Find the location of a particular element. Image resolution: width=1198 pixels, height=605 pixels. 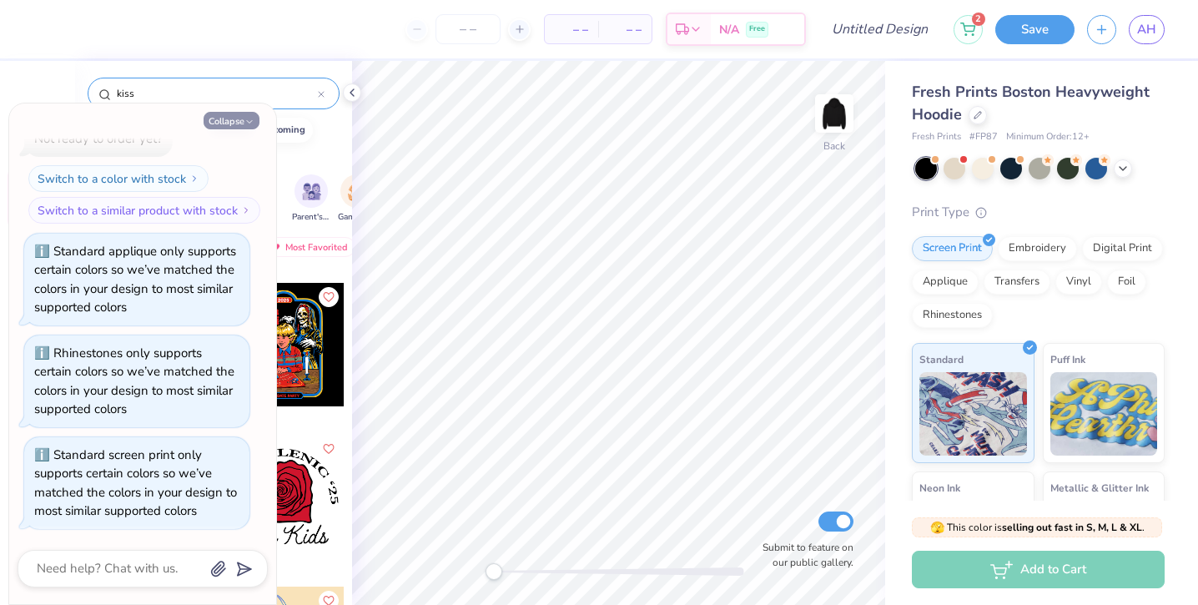

div: Screen Print is located at coordinates (952, 249).